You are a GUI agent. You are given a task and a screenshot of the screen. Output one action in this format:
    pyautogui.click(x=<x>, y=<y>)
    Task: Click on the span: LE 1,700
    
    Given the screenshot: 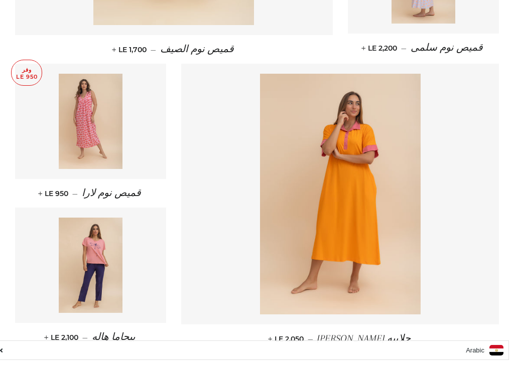 What is the action you would take?
    pyautogui.click(x=130, y=50)
    